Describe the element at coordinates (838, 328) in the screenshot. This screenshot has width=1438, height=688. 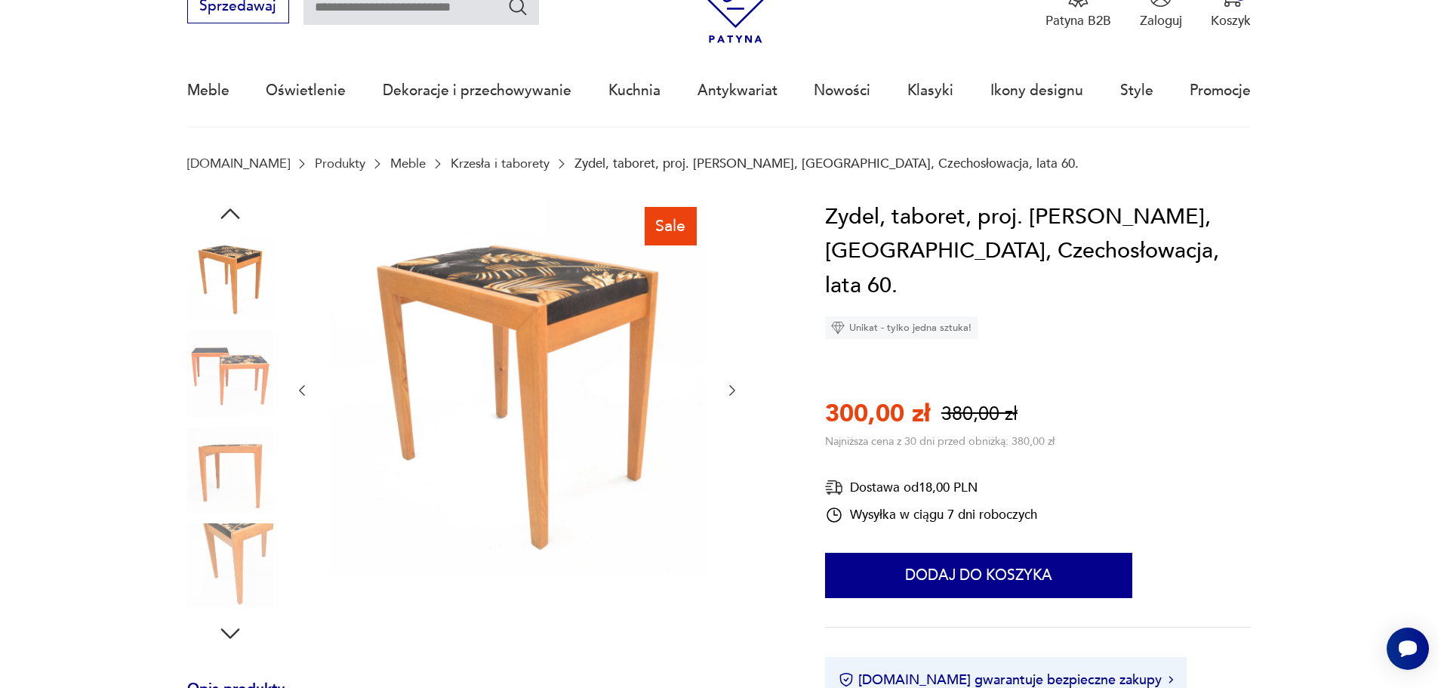
I see `img: Ikona diamentu` at that location.